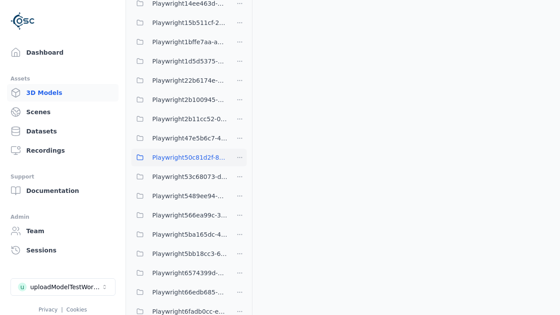  Describe the element at coordinates (63, 191) in the screenshot. I see `a: Documentation` at that location.